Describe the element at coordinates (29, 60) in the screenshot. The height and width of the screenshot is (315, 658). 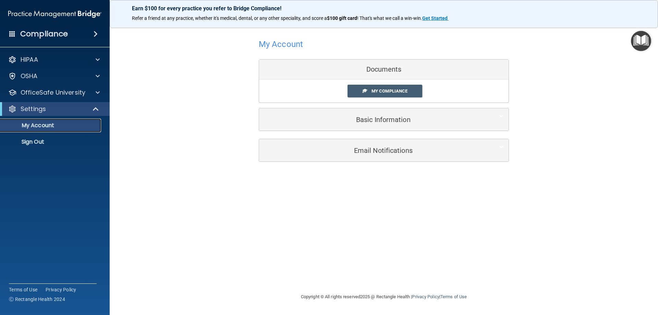
I see `p: HIPAA` at that location.